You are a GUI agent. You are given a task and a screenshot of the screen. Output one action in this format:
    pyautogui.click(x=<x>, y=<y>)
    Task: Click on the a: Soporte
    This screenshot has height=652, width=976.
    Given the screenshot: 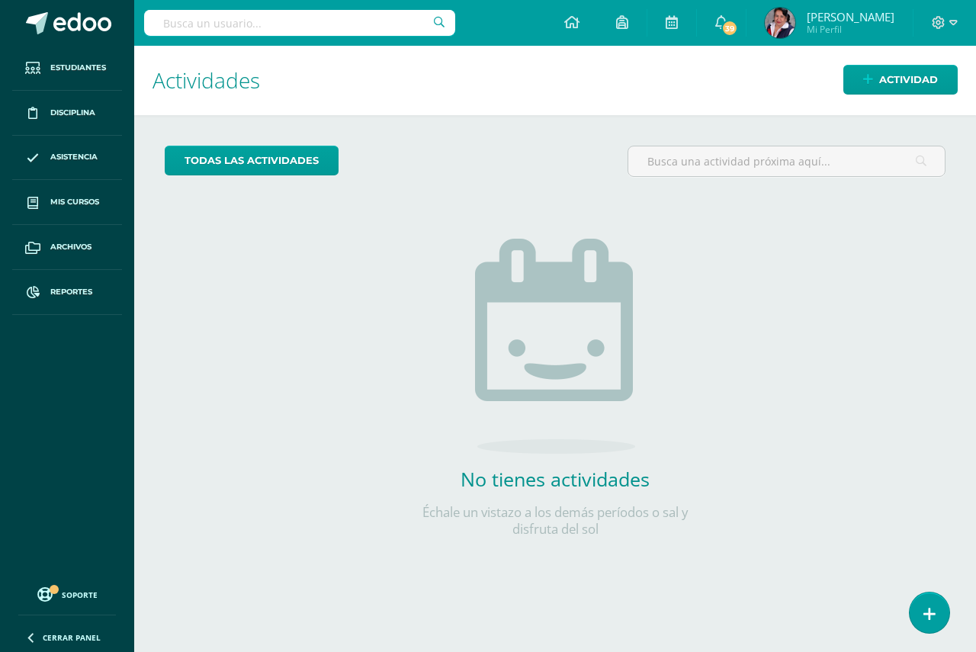 What is the action you would take?
    pyautogui.click(x=67, y=594)
    